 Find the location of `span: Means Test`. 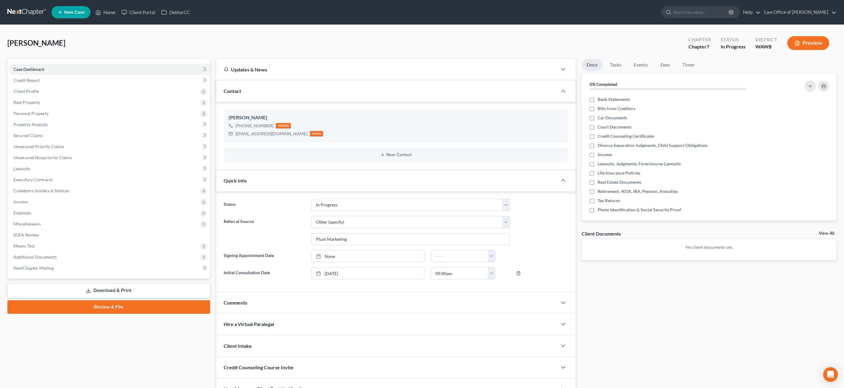

span: Means Test is located at coordinates (24, 246).